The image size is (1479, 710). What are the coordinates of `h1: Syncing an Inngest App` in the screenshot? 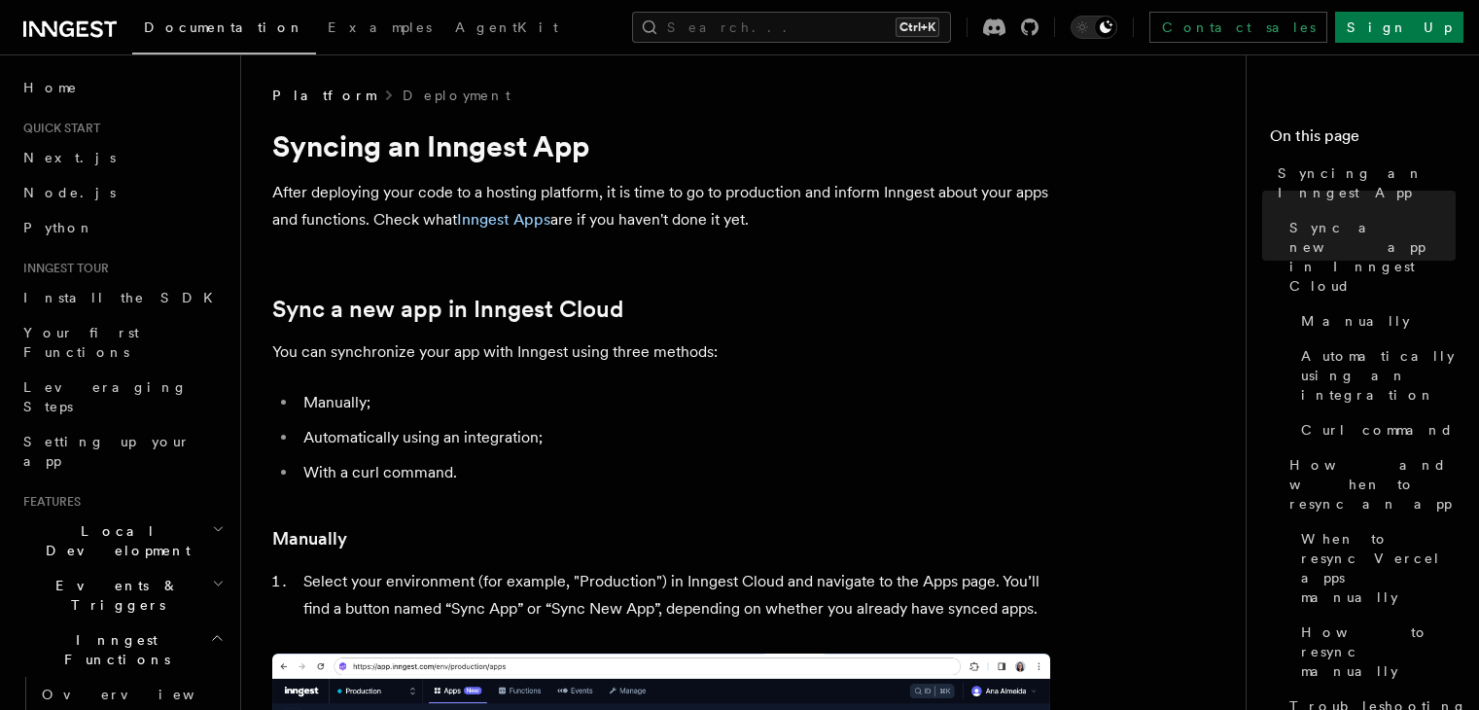 It's located at (661, 146).